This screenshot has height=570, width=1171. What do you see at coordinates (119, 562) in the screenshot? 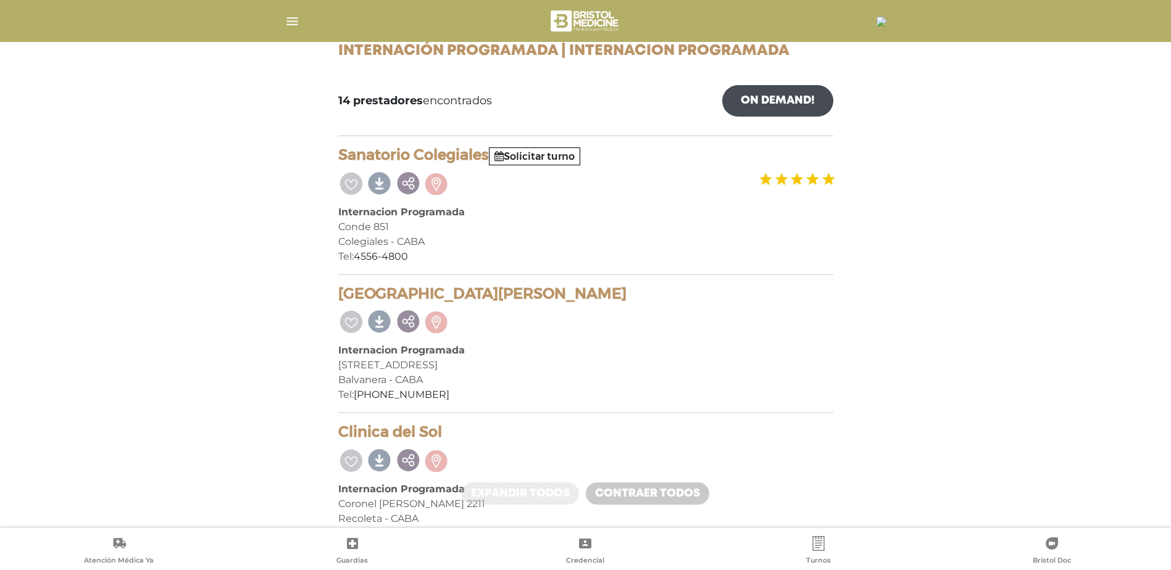
I see `span: Atención Médica Ya` at bounding box center [119, 562].